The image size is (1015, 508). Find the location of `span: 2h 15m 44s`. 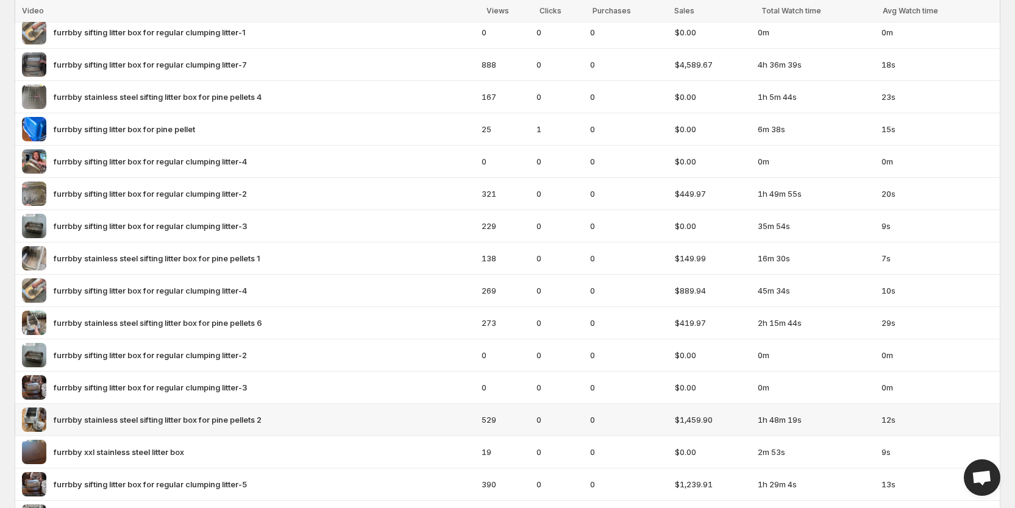

span: 2h 15m 44s is located at coordinates (816, 323).